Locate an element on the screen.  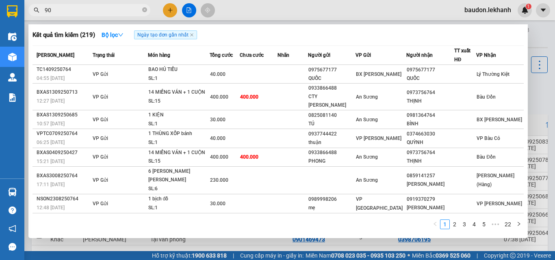
div: 0859141257 is located at coordinates (430, 176).